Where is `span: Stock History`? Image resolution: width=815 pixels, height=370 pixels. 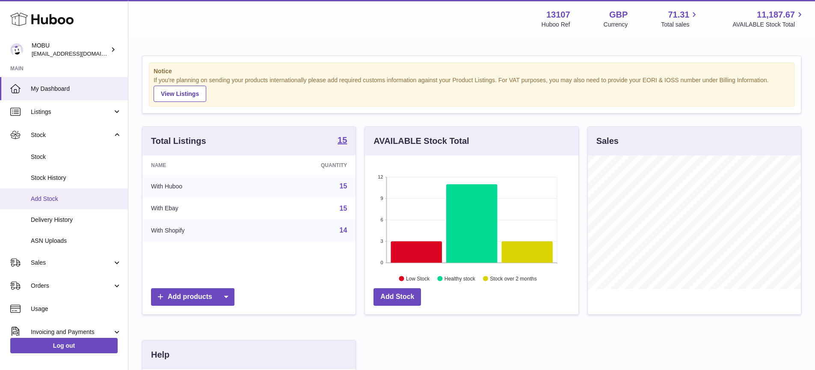 span: Stock History is located at coordinates (76, 178).